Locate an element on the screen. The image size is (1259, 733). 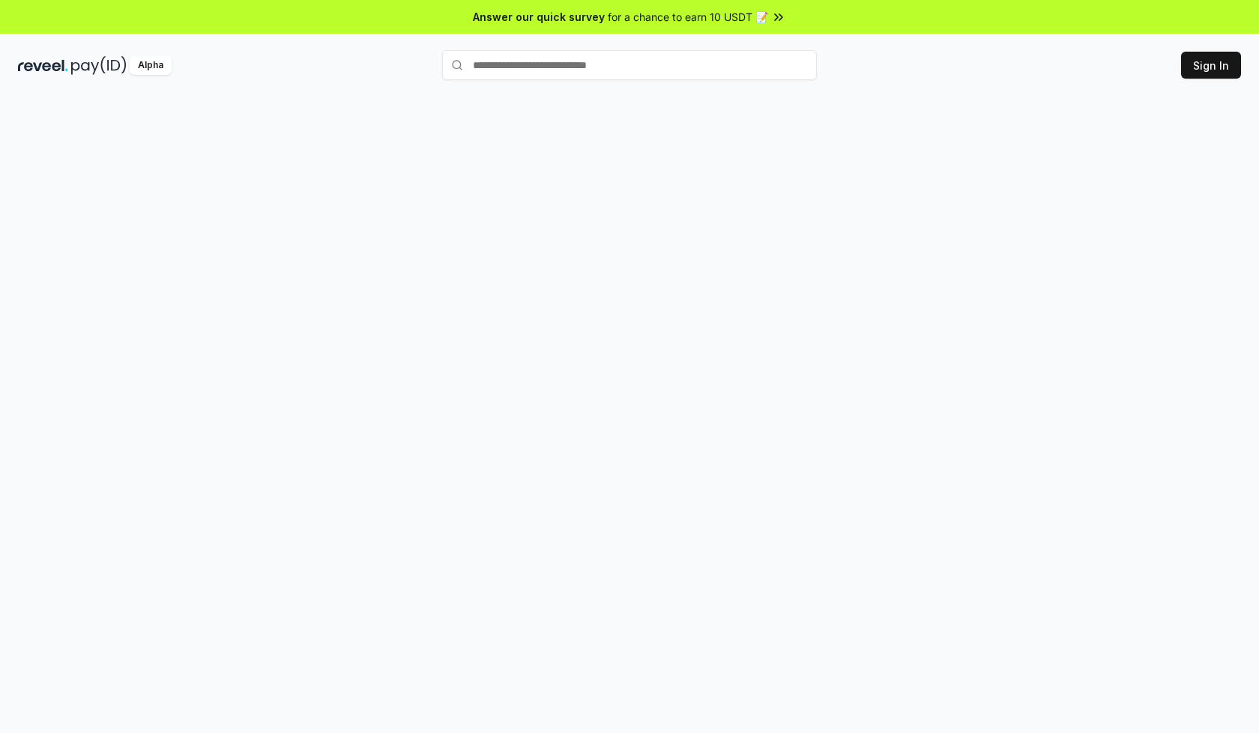
span: Answer our quick survey is located at coordinates (539, 16).